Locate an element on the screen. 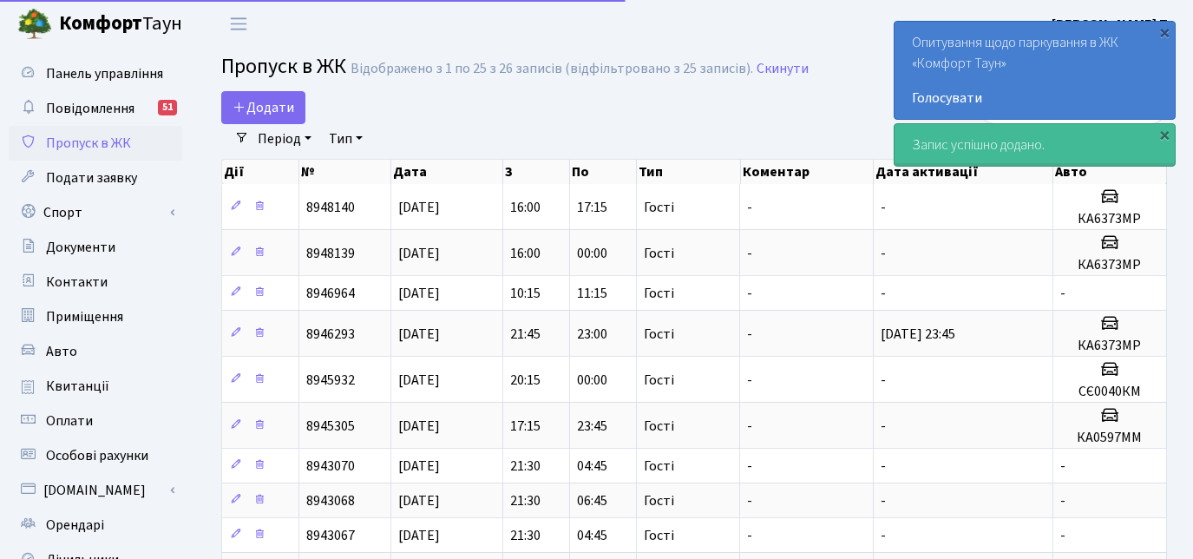 Image resolution: width=1193 pixels, height=559 pixels. span: 00:00 is located at coordinates (592, 253).